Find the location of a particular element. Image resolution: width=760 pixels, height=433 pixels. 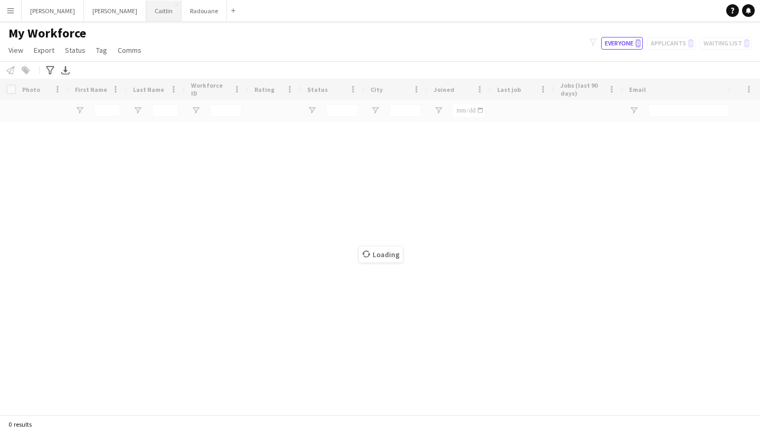

button: Caitlin is located at coordinates (164, 11).